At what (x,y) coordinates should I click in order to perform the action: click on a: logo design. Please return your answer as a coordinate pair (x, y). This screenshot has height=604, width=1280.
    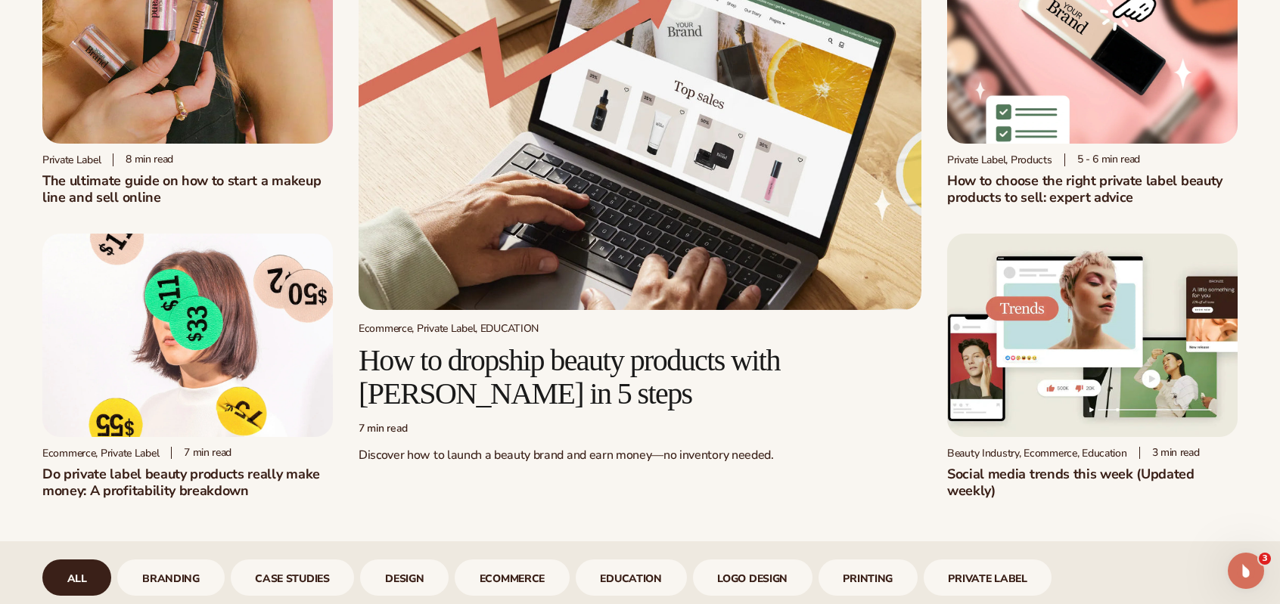
    Looking at the image, I should click on (753, 578).